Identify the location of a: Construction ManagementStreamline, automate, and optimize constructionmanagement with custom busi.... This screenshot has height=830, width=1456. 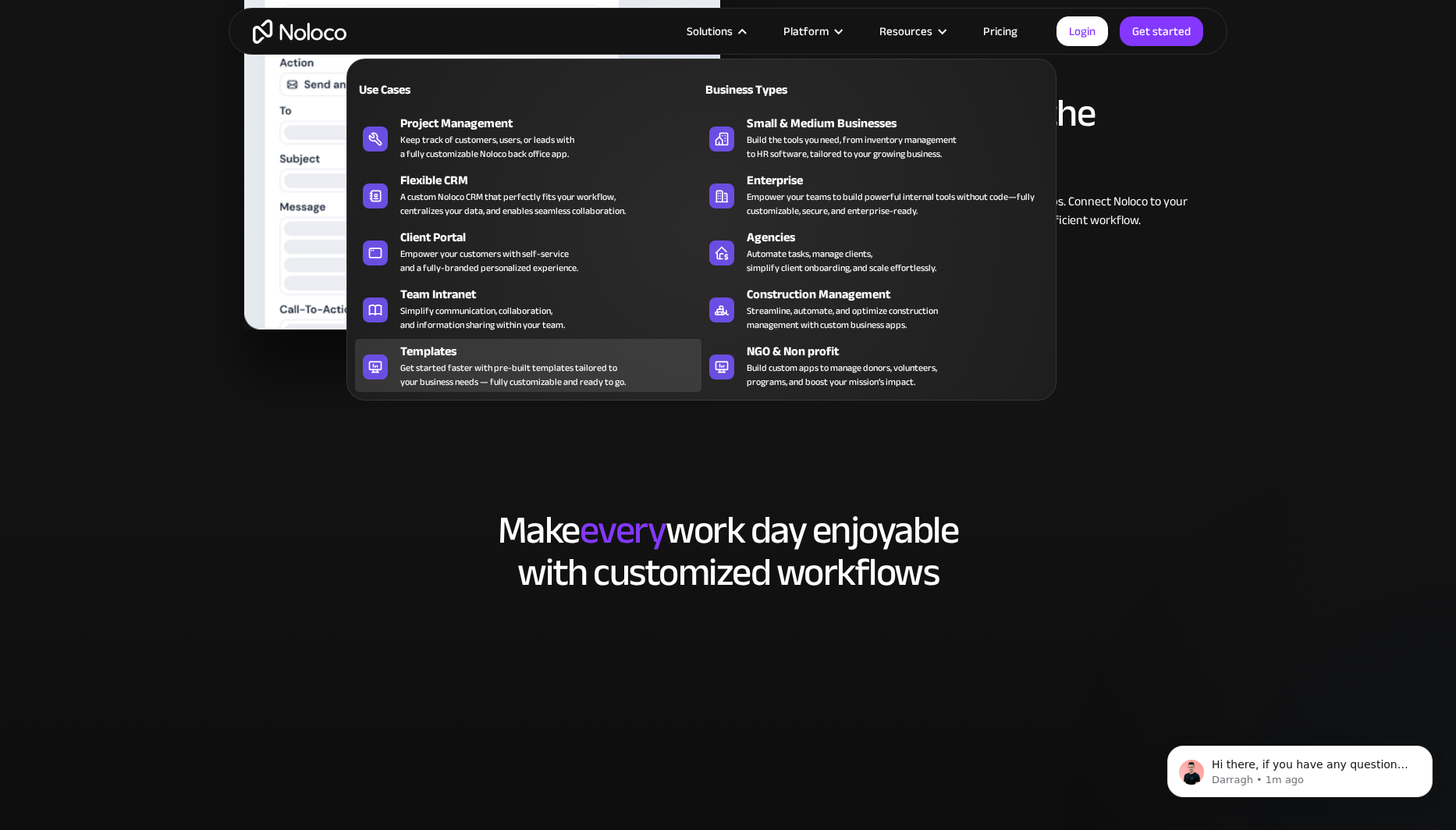
(875, 308).